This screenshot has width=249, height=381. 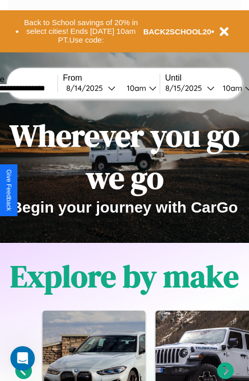 I want to click on div: 8 / 15 / 2025, so click(x=186, y=88).